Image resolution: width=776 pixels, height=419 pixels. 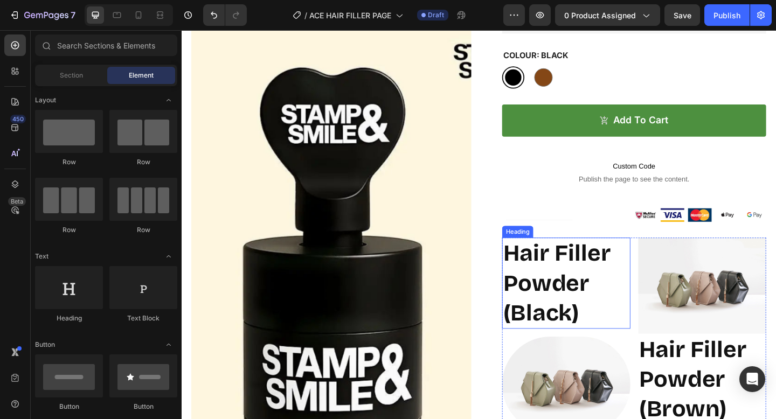 I want to click on span: Element, so click(x=141, y=75).